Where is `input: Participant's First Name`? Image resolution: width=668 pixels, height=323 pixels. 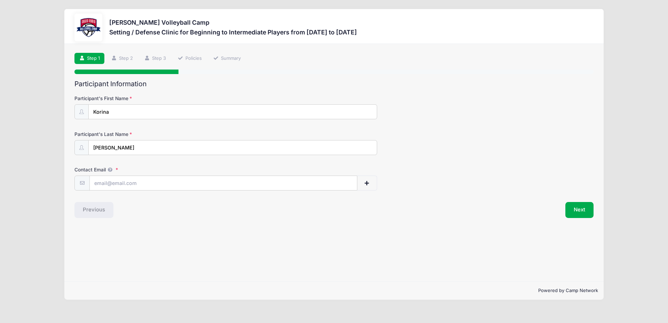
input: Participant's First Name is located at coordinates (233, 112).